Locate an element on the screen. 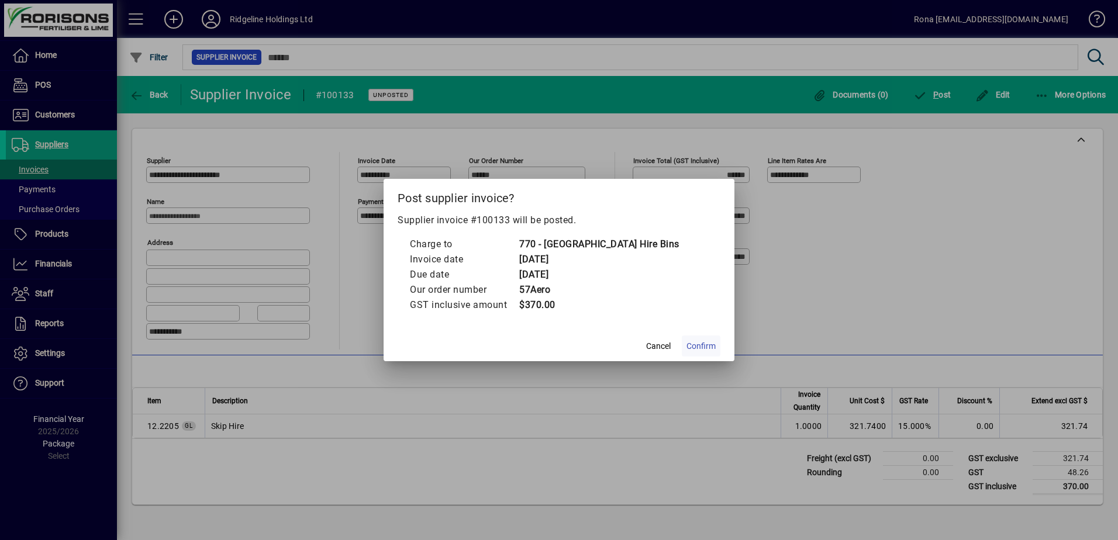 The image size is (1118, 540). td: Invoice date is located at coordinates (464, 260).